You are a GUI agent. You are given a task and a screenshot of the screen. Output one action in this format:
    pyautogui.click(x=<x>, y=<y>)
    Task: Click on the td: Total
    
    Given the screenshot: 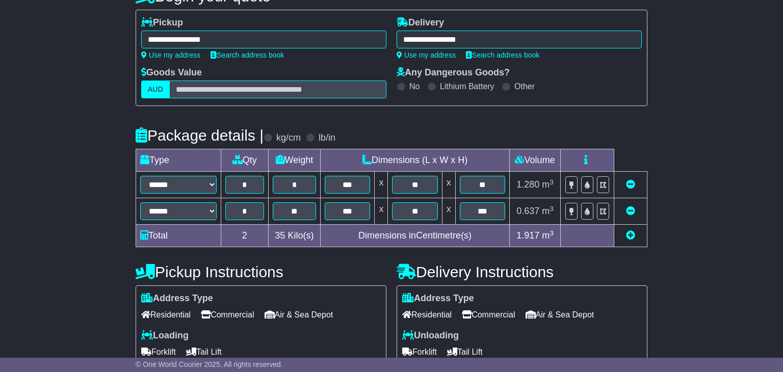 What is the action you would take?
    pyautogui.click(x=178, y=236)
    